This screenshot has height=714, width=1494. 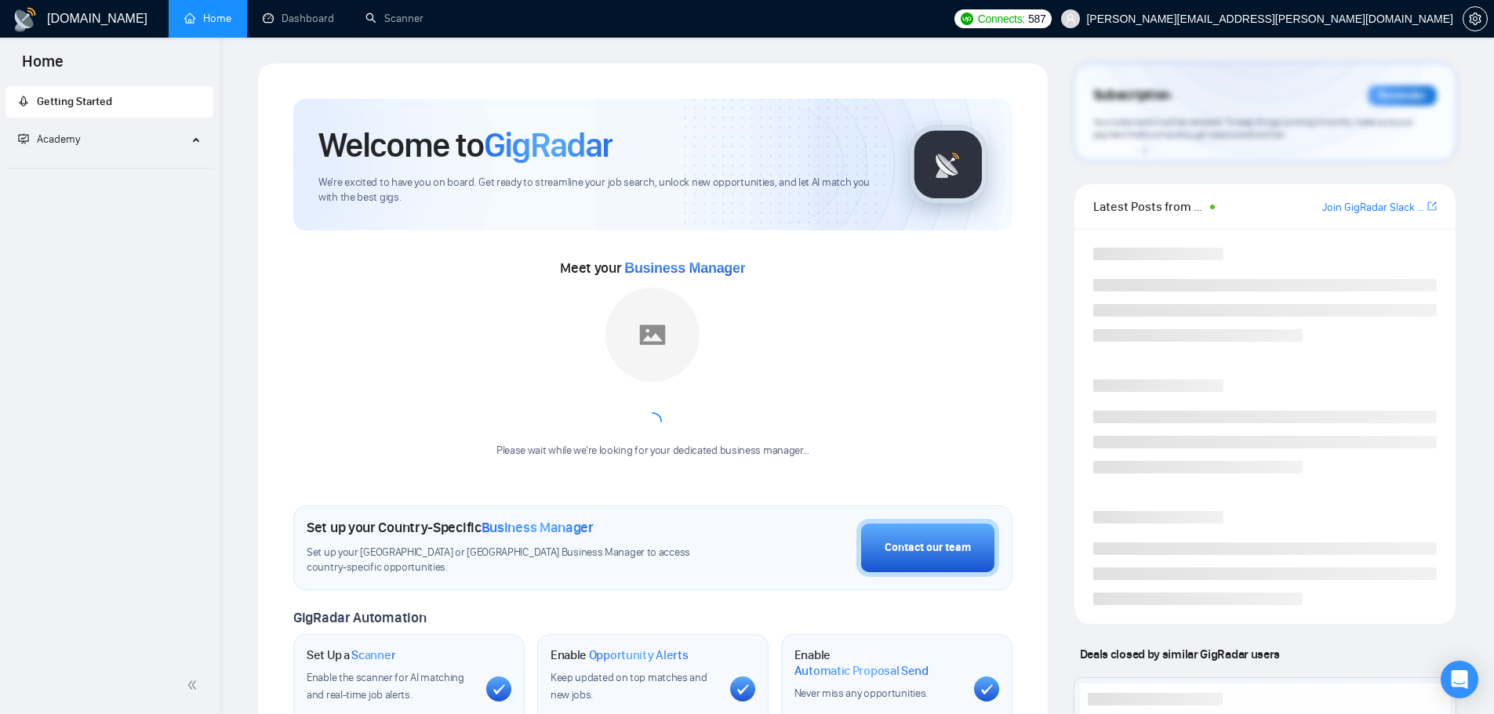 I want to click on button: Contact our team, so click(x=928, y=548).